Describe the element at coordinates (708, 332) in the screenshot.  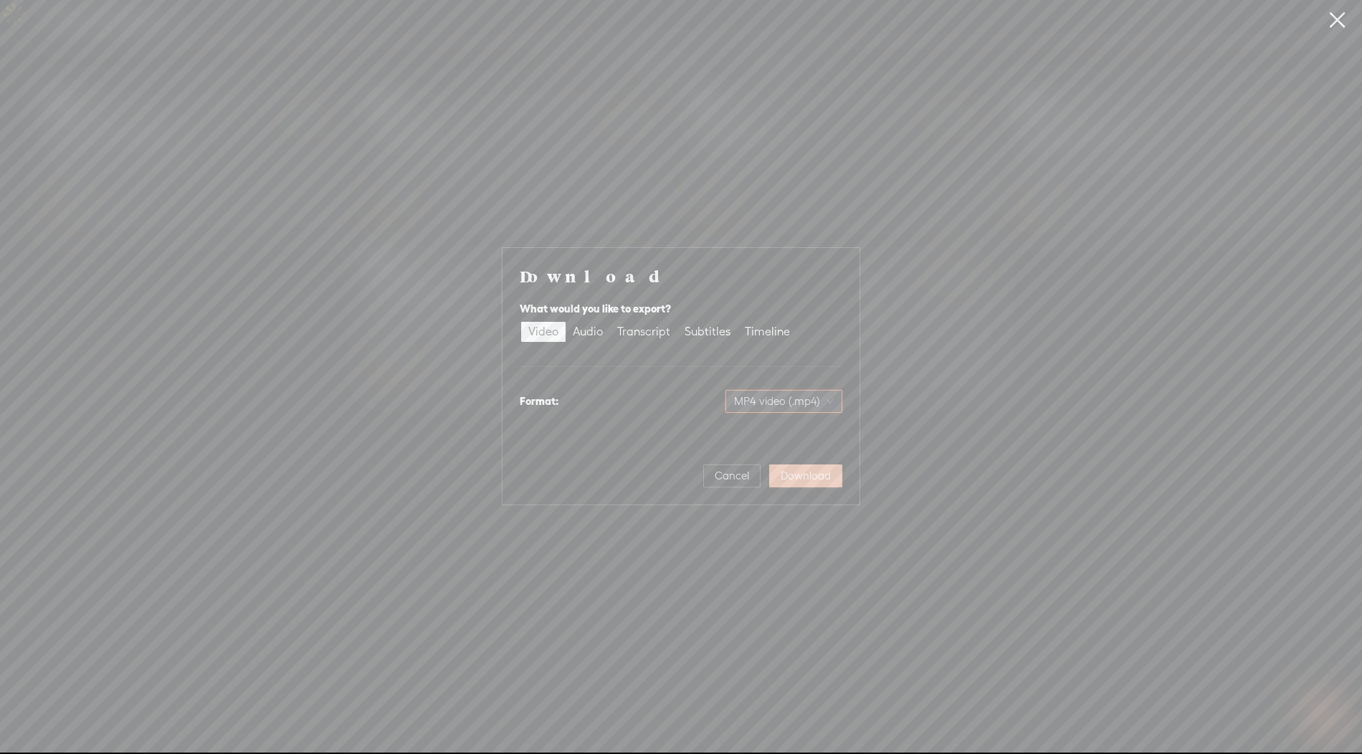
I see `div: Subtitles` at that location.